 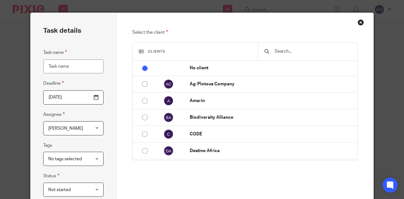 I want to click on label: Assignee, so click(x=54, y=115).